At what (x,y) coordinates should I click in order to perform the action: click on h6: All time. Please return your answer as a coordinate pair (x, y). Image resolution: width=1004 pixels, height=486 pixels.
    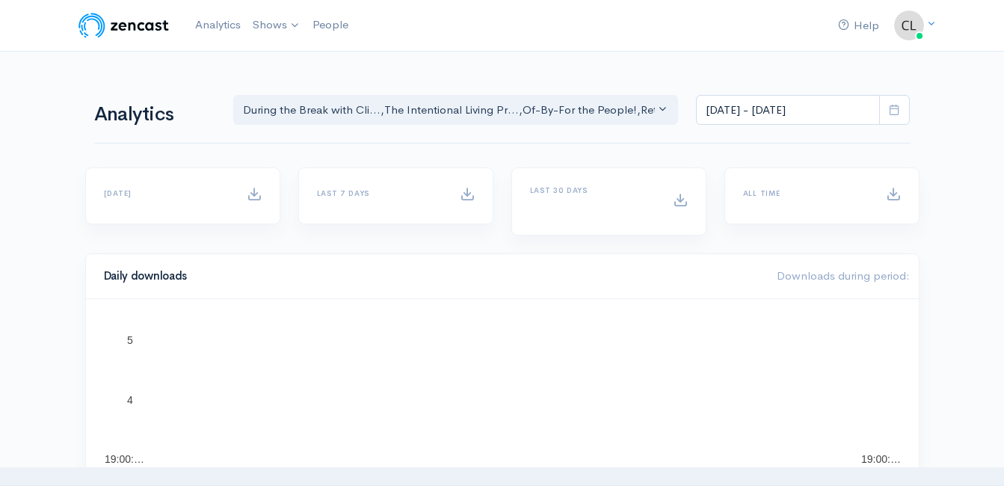
    Looking at the image, I should click on (805, 193).